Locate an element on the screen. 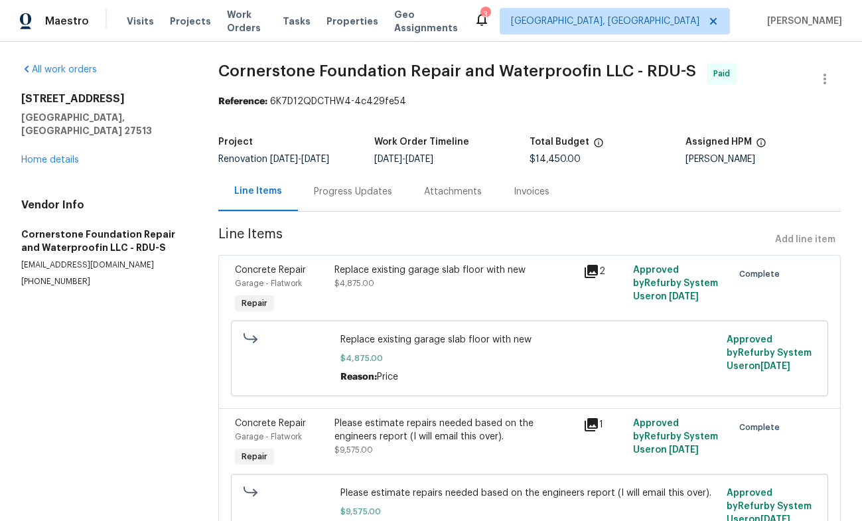 The height and width of the screenshot is (521, 862). span: Cornerstone Foundation Repair and Waterproofin LLC - RDU-S is located at coordinates (457, 71).